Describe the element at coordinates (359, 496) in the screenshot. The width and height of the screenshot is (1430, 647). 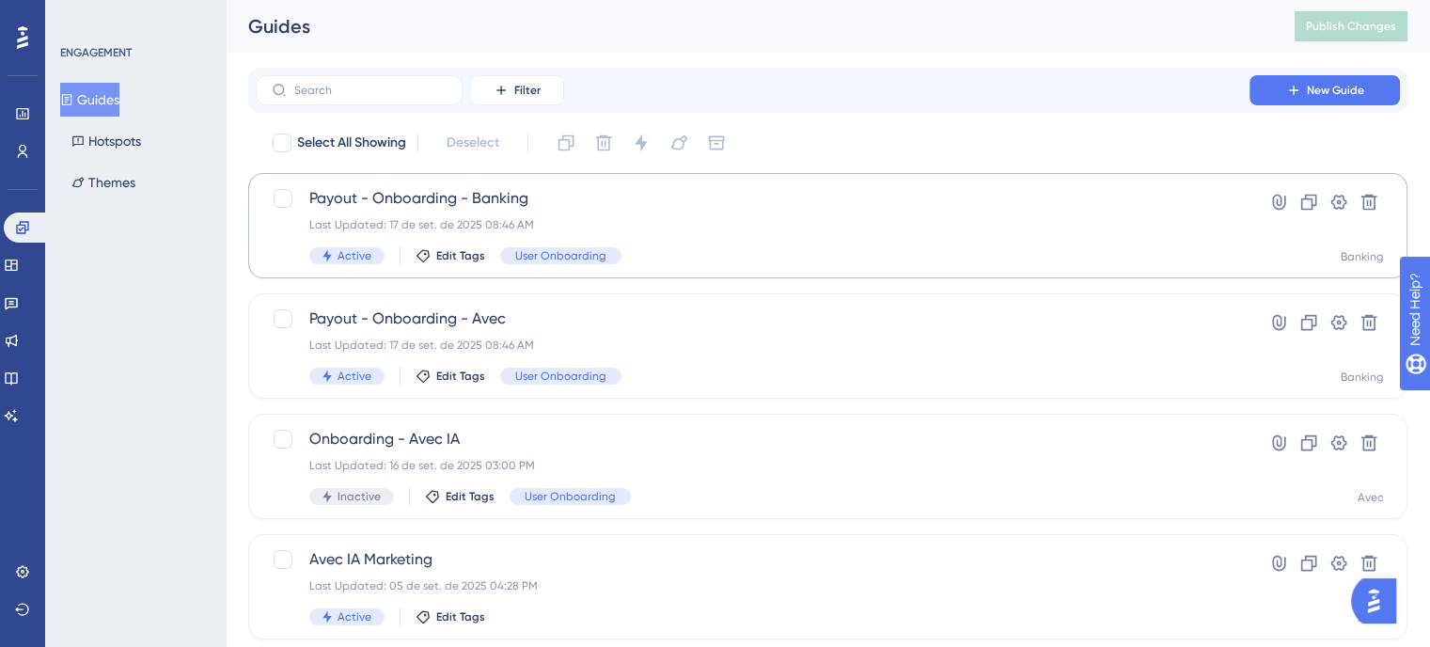
I see `span: Inactive` at that location.